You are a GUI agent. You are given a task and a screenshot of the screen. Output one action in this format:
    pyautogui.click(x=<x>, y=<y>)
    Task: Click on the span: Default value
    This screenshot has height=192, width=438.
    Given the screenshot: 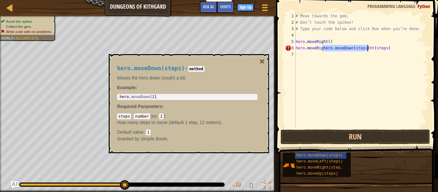 What is the action you would take?
    pyautogui.click(x=130, y=132)
    